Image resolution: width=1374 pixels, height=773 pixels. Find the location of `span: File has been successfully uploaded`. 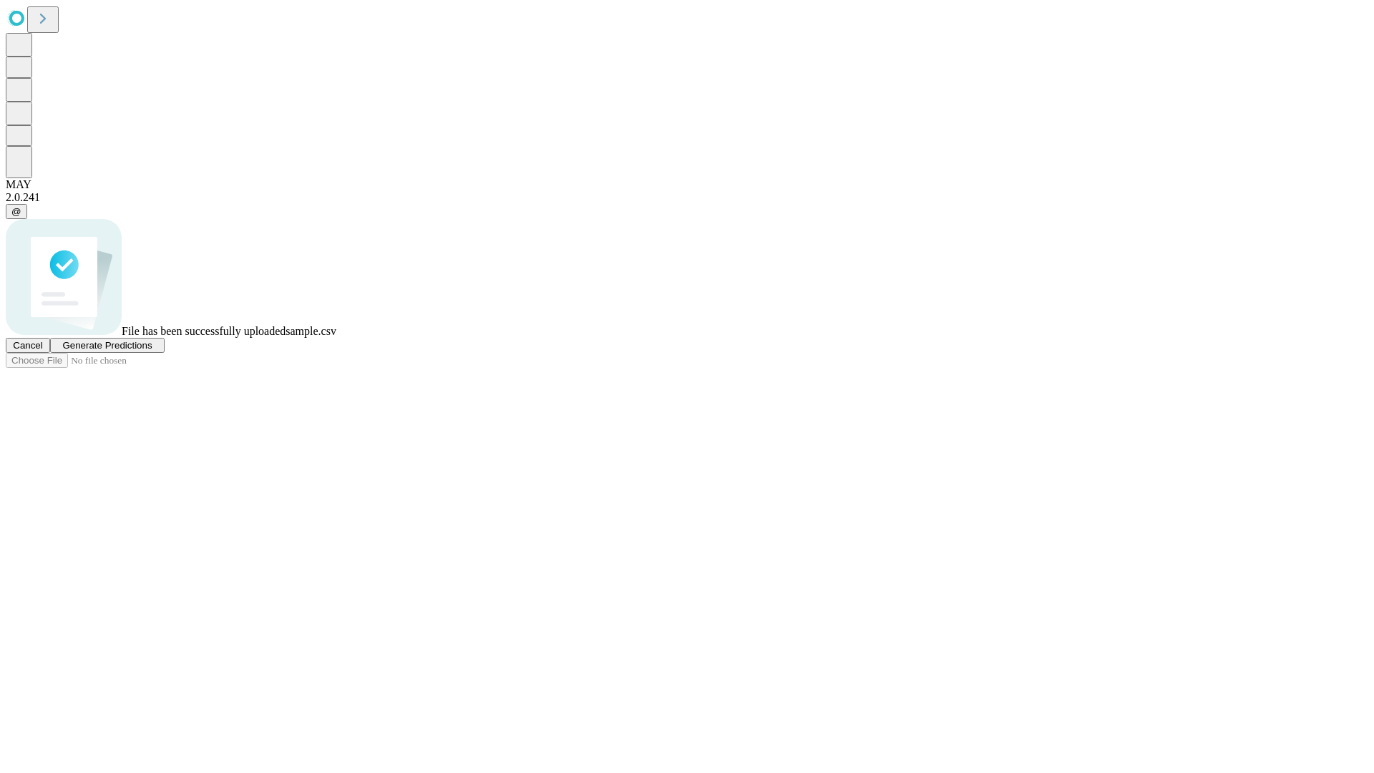

span: File has been successfully uploaded is located at coordinates (203, 331).